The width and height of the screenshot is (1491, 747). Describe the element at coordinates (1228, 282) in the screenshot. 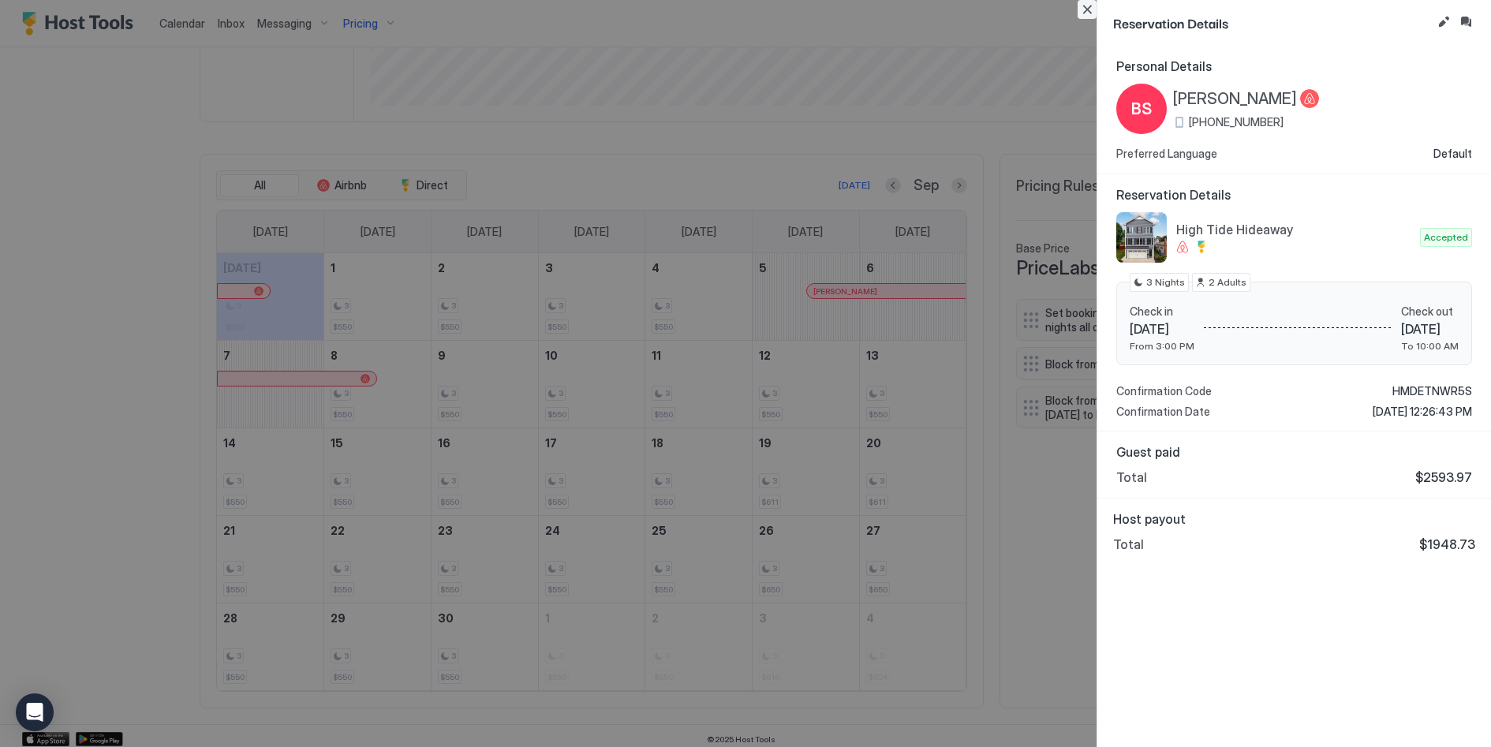

I see `span: 2 Adults` at that location.